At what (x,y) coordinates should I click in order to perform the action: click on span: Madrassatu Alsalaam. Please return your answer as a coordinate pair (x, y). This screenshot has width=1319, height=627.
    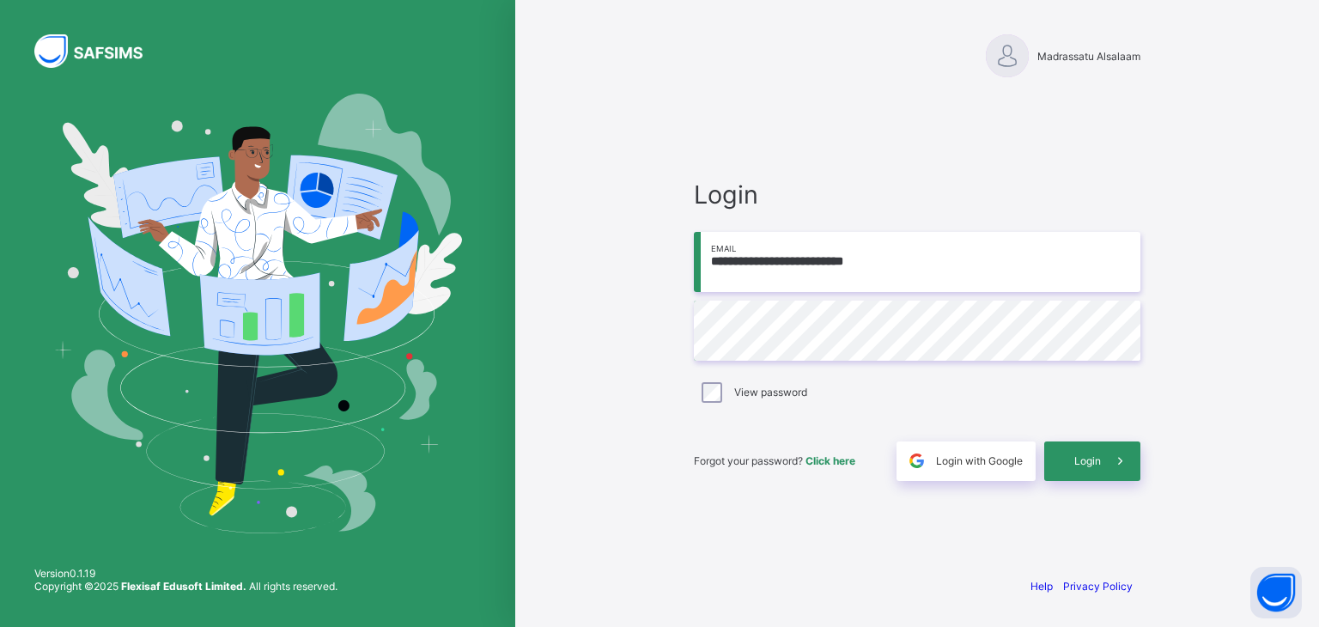
    Looking at the image, I should click on (1089, 56).